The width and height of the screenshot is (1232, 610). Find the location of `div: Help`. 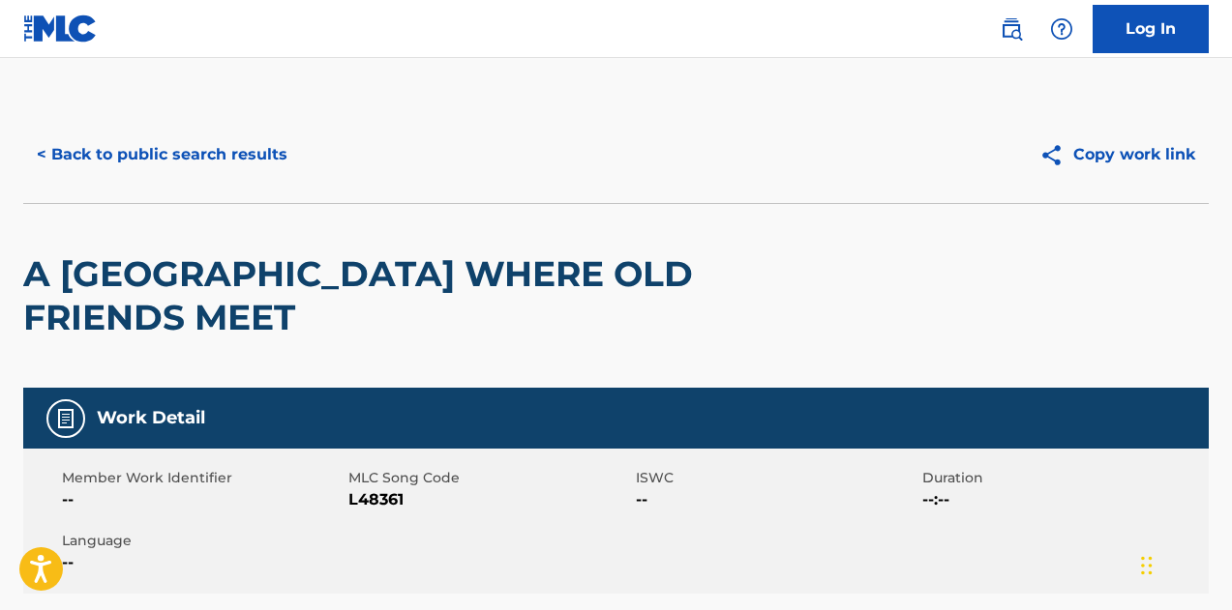

div: Help is located at coordinates (1061, 29).